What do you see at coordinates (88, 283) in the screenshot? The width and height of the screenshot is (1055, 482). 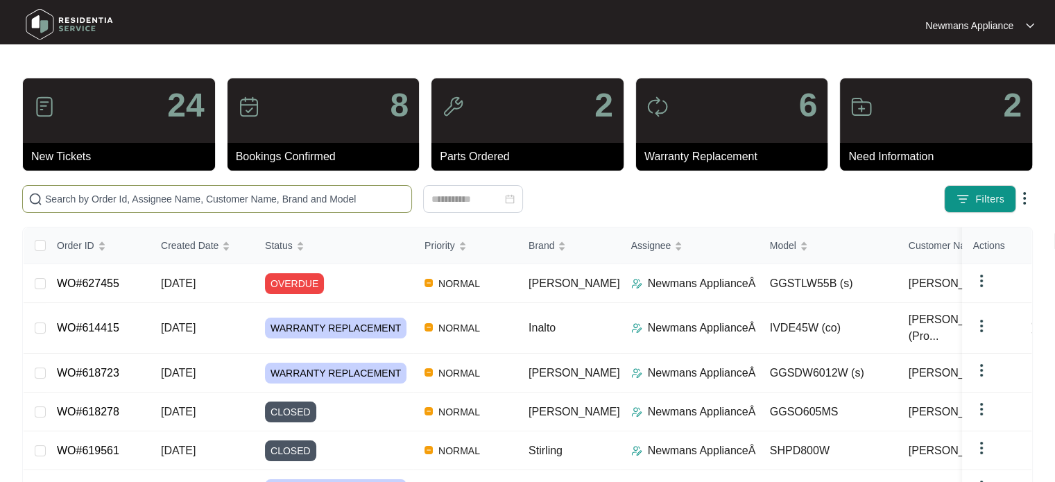 I see `a: WO#627455` at bounding box center [88, 283].